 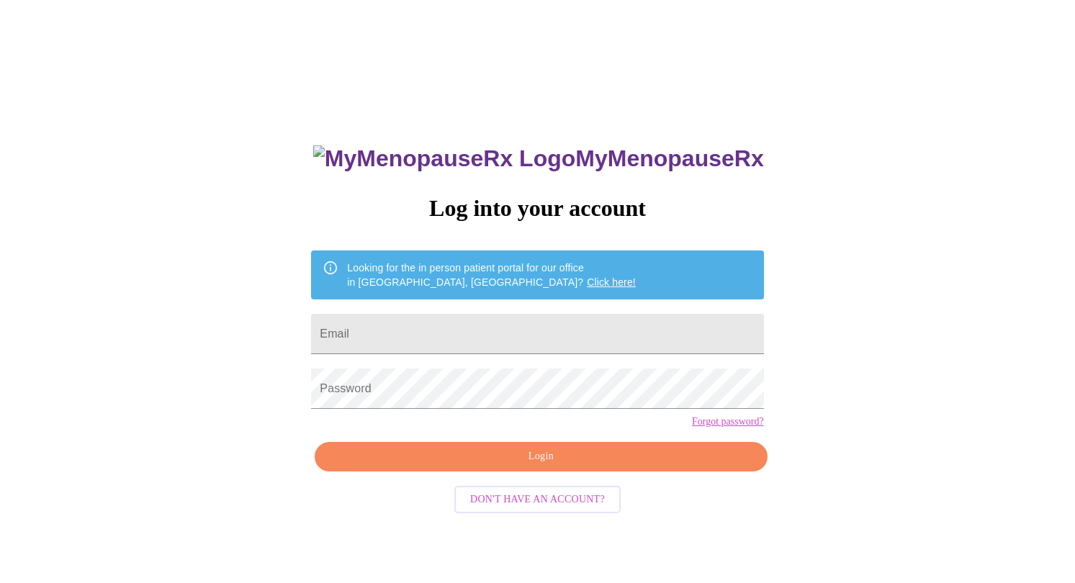 I want to click on span: Don't have an account?, so click(x=537, y=500).